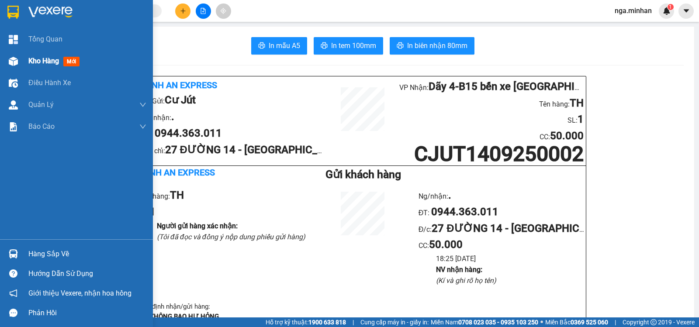  I want to click on span: 1, so click(670, 7).